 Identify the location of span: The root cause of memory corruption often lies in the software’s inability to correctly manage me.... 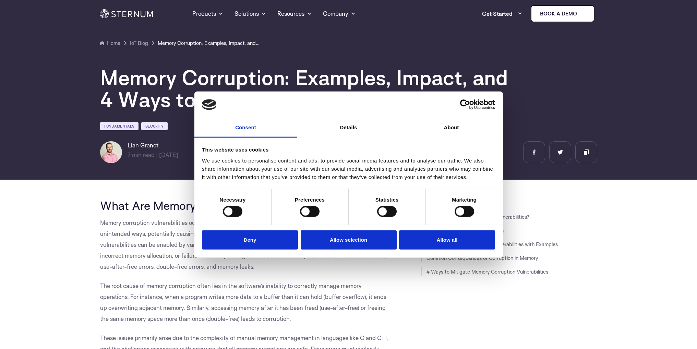
(243, 302).